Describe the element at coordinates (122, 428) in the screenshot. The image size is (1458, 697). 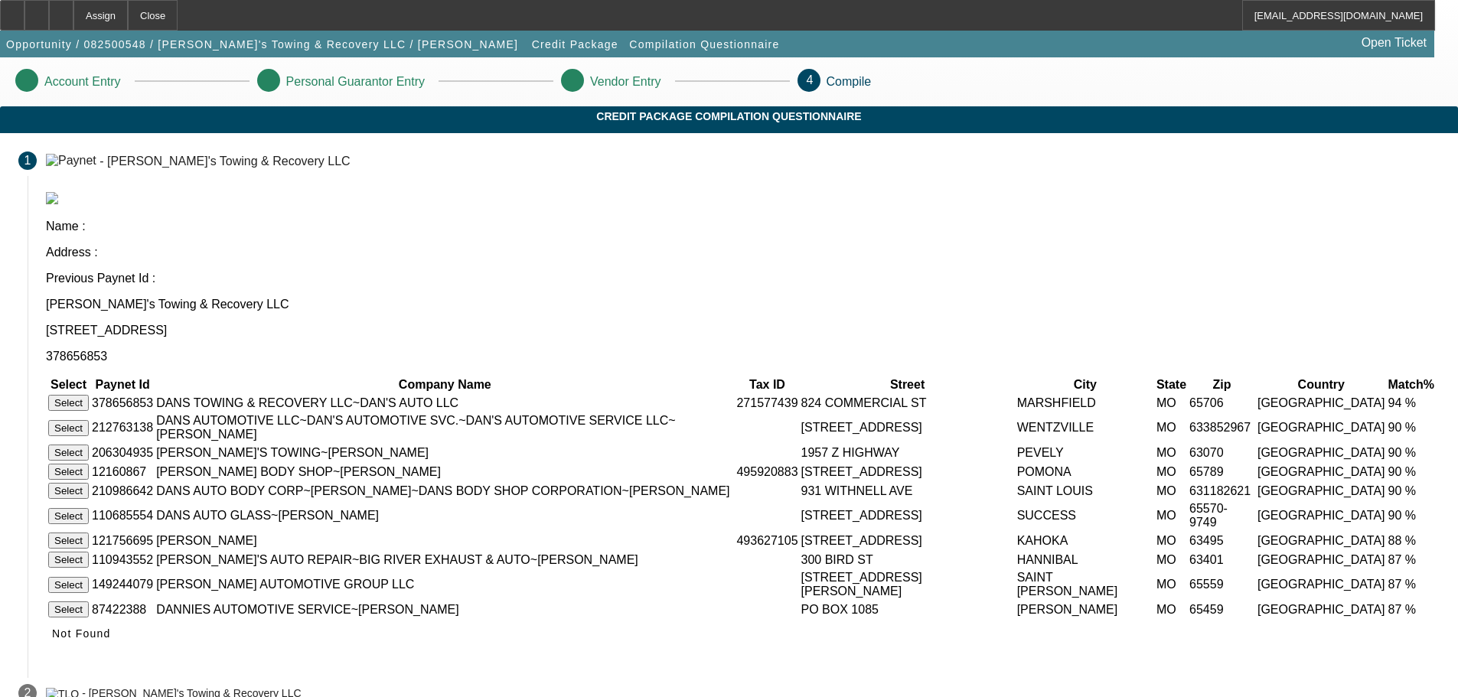
I see `td: 212763138` at that location.